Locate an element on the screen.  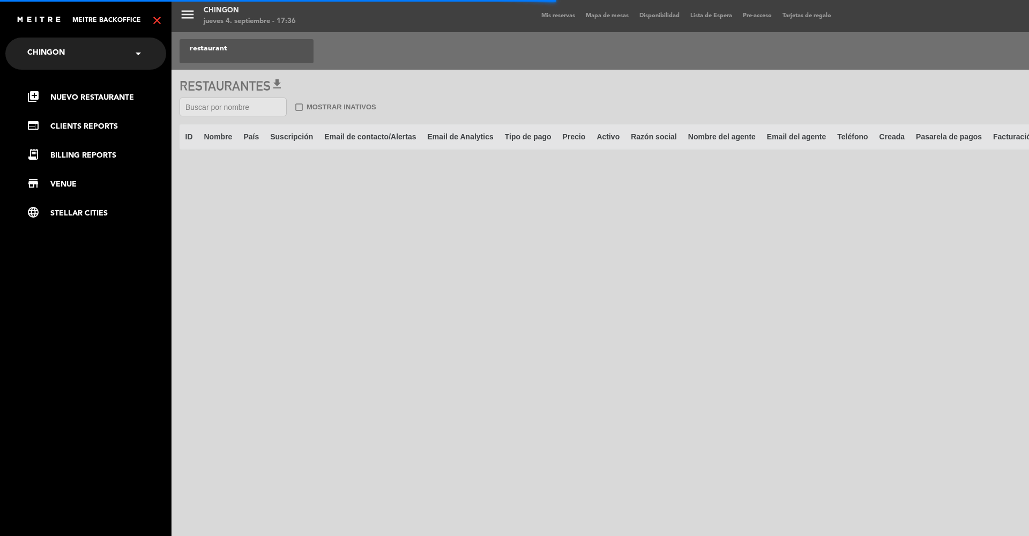
i: language is located at coordinates (33, 212).